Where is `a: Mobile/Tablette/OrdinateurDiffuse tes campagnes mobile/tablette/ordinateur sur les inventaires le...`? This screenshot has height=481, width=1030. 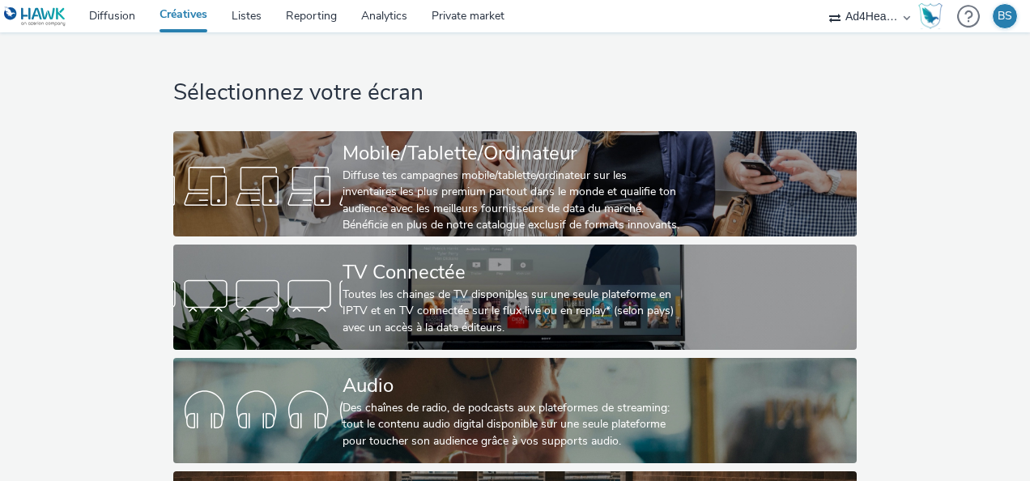 a: Mobile/Tablette/OrdinateurDiffuse tes campagnes mobile/tablette/ordinateur sur les inventaires le... is located at coordinates (514, 184).